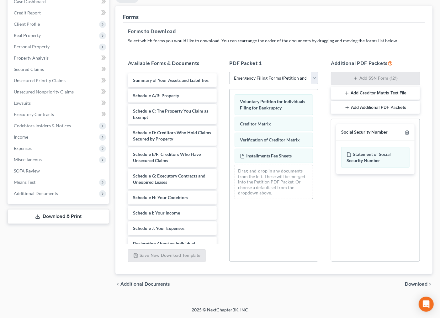  Describe the element at coordinates (59, 115) in the screenshot. I see `a: Executory Contracts` at that location.